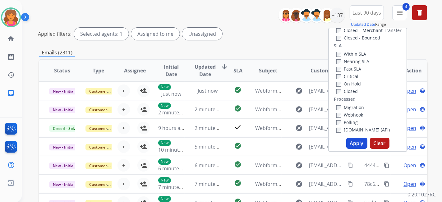 The height and width of the screenshot is (202, 442). Describe the element at coordinates (420, 13) in the screenshot. I see `mat-icon: delete` at that location.